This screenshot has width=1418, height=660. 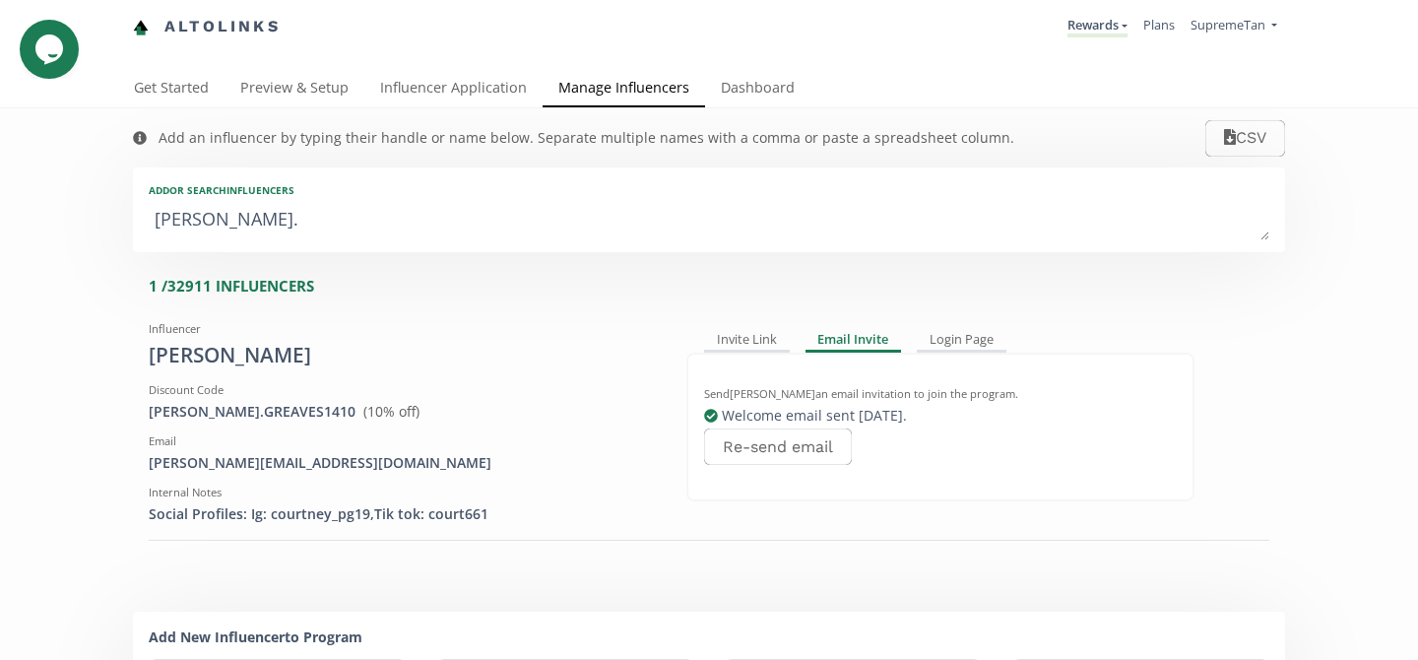 I want to click on button: CSV, so click(x=1245, y=138).